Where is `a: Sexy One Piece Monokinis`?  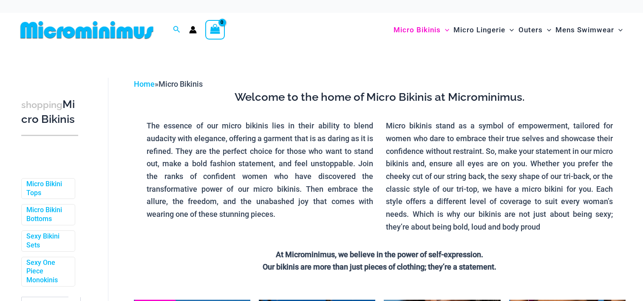 a: Sexy One Piece Monokinis is located at coordinates (47, 272).